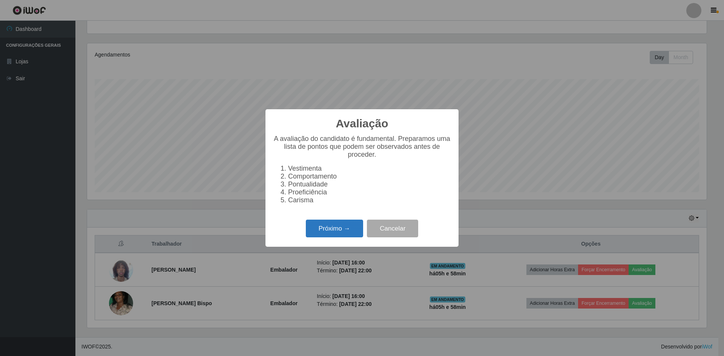 The image size is (724, 356). Describe the element at coordinates (370, 177) in the screenshot. I see `li: Comportamento` at that location.